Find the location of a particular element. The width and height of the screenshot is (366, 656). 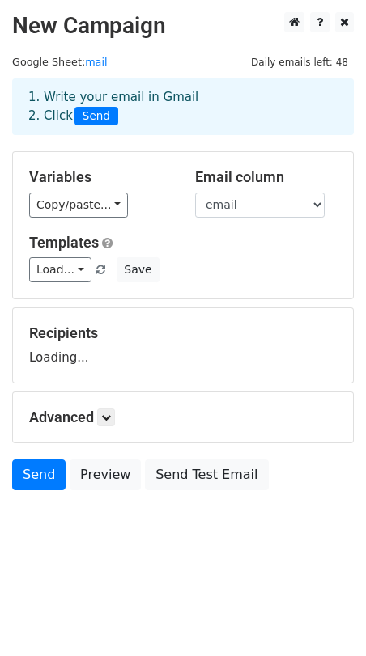

h2: New Campaign is located at coordinates (183, 26).